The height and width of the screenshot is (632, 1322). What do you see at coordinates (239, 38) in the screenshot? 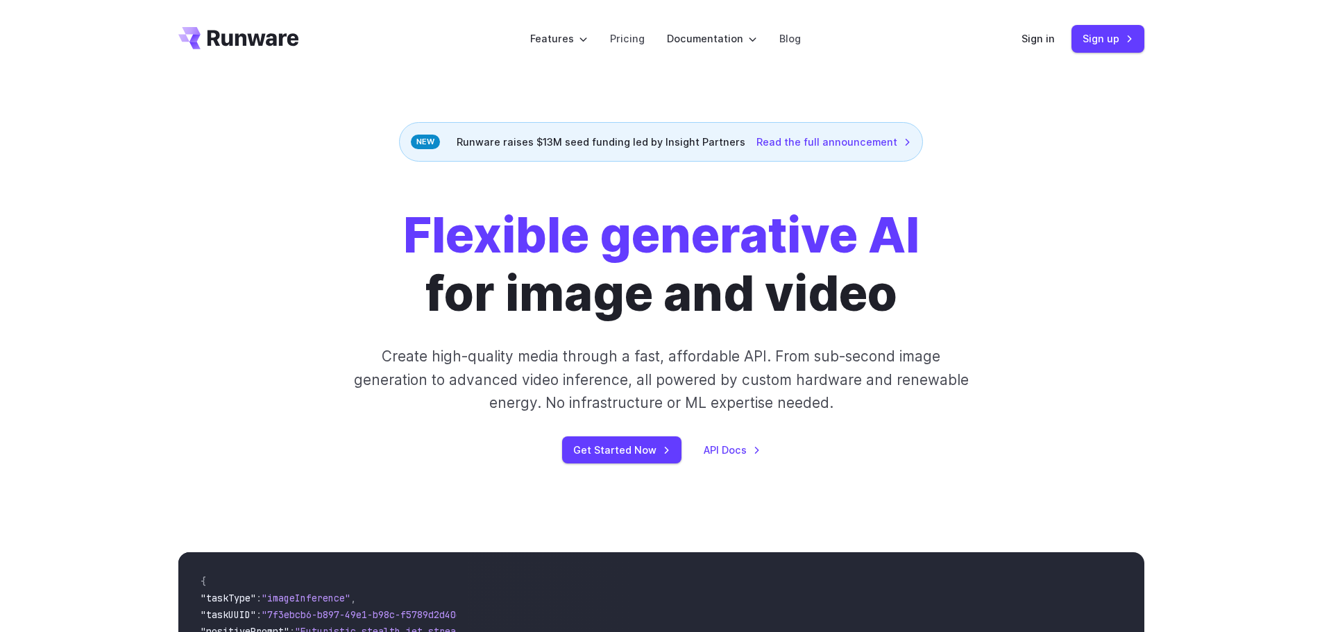
I see `a: Go to /` at bounding box center [239, 38].